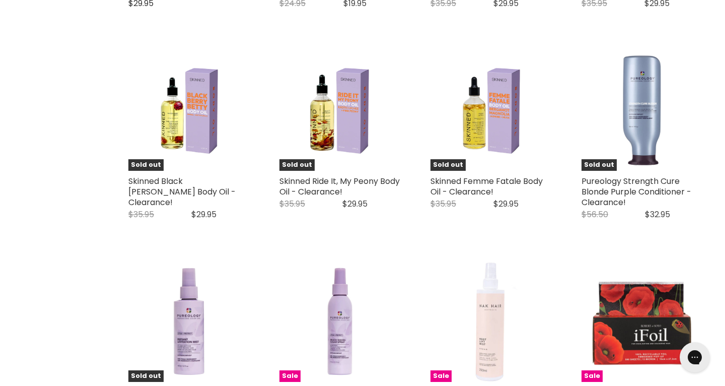 Image resolution: width=725 pixels, height=386 pixels. What do you see at coordinates (642, 110) in the screenshot?
I see `a: Pureology Strength Cure Blonde Purple Conditioner - Clearance! Sold out` at bounding box center [642, 110].